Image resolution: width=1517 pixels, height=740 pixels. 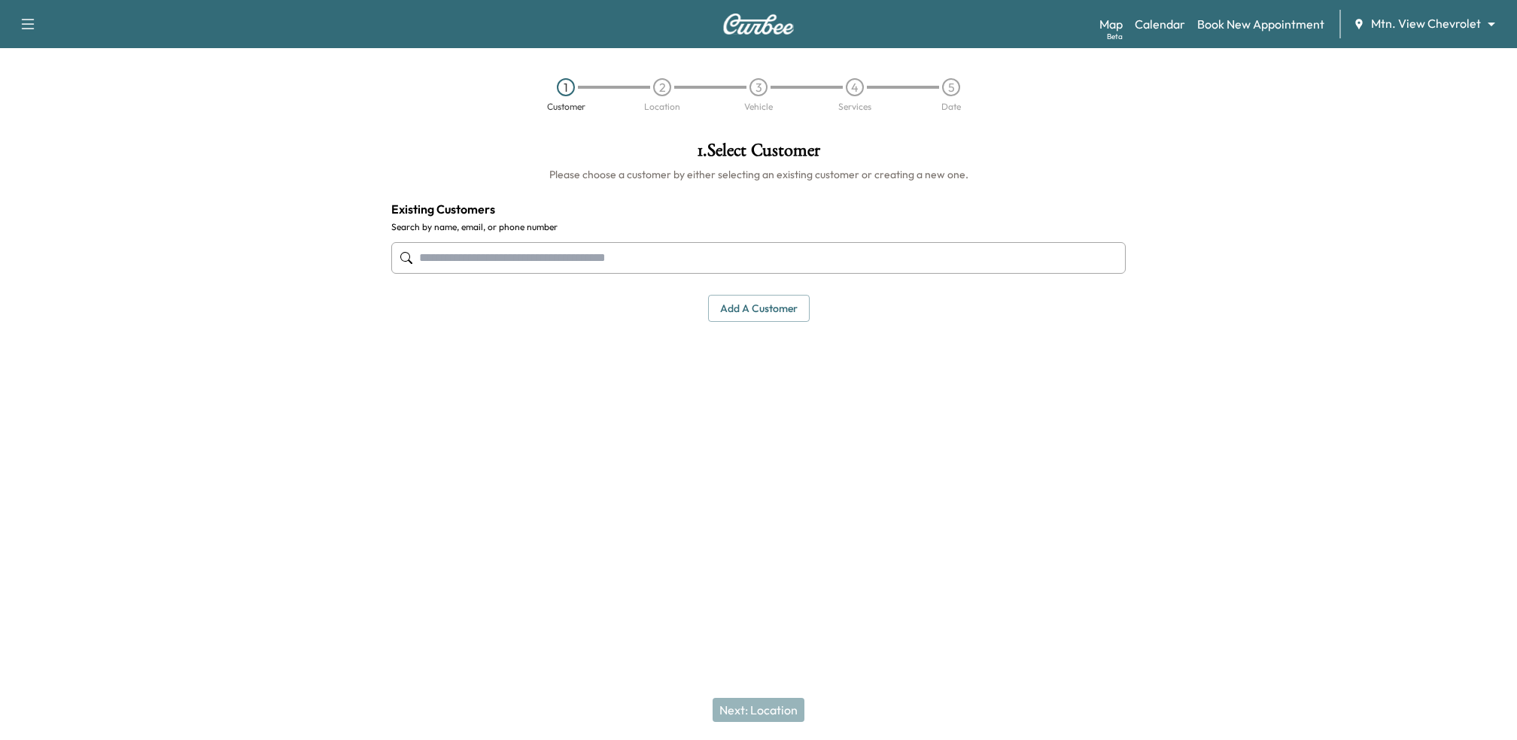 What do you see at coordinates (758, 107) in the screenshot?
I see `div: Vehicle` at bounding box center [758, 107].